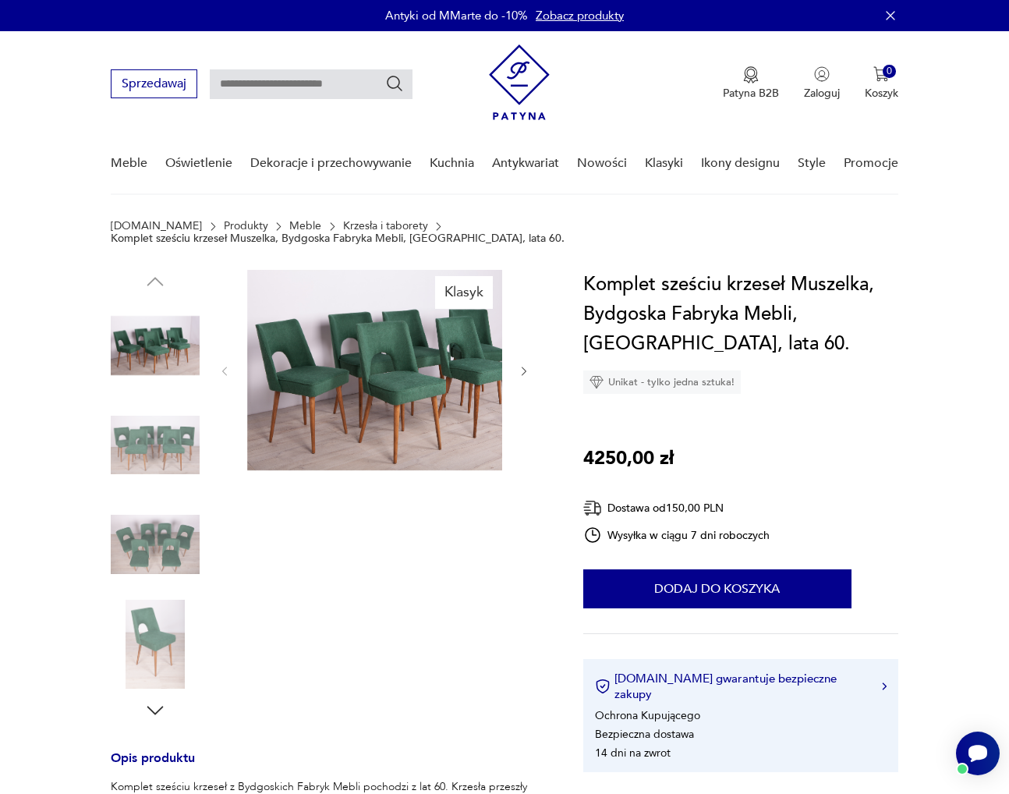  I want to click on div: Unikat - tylko jedna sztuka!, so click(662, 382).